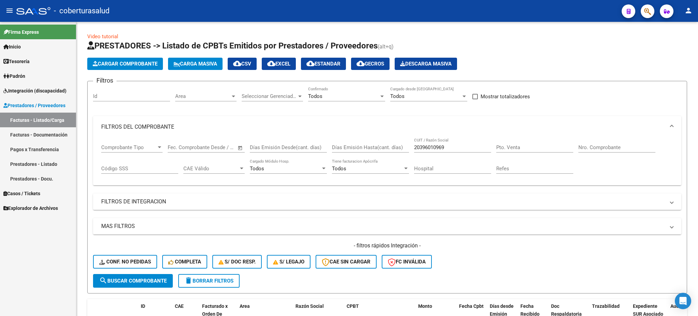 This screenshot has width=698, height=316. Describe the element at coordinates (387, 127) in the screenshot. I see `mat-expansion-panel-header: FILTROS DEL COMPROBANTE` at that location.